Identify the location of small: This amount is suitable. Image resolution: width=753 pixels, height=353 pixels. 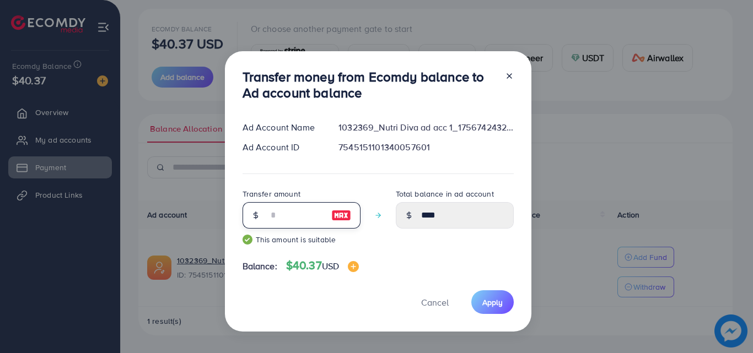
(302, 240).